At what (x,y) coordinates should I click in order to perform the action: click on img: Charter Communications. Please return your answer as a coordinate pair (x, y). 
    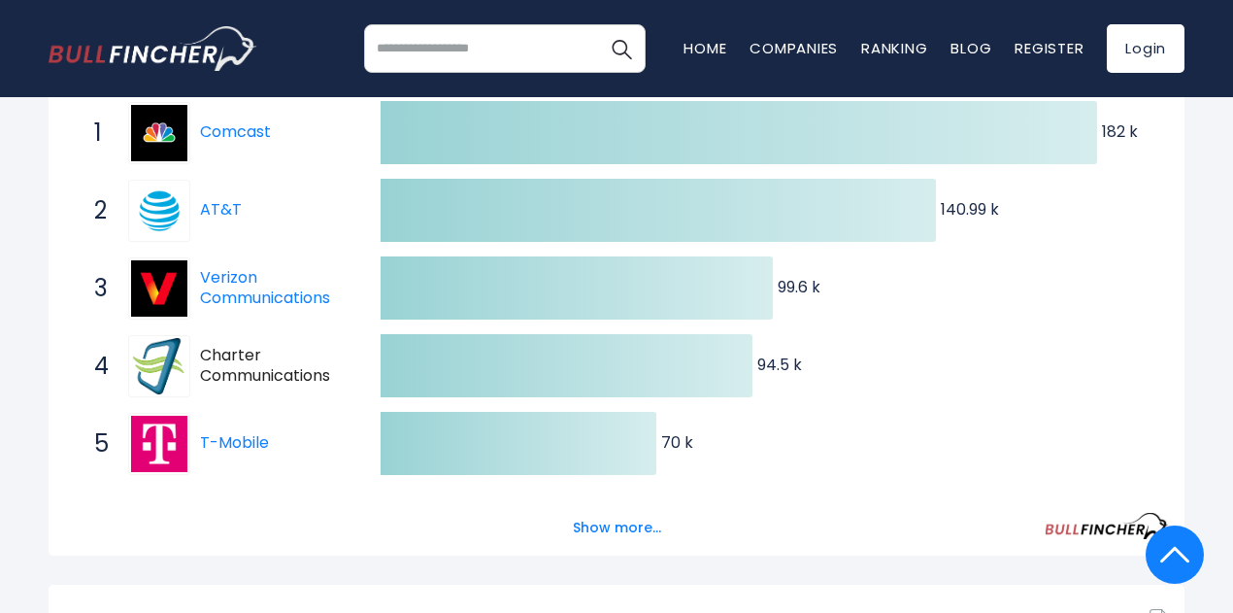
    Looking at the image, I should click on (159, 366).